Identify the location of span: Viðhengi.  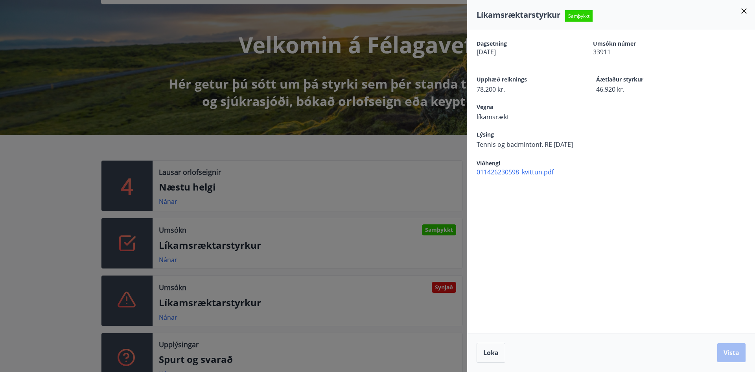
(489, 163).